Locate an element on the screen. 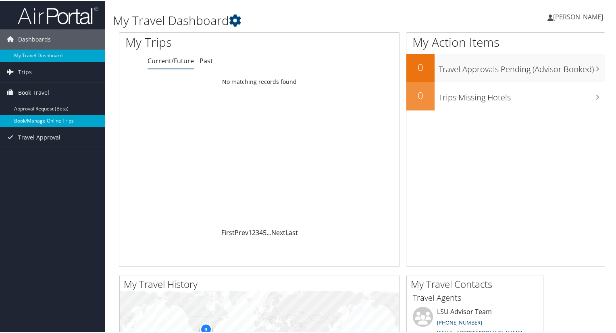 The height and width of the screenshot is (333, 616). h3: Travel Agents is located at coordinates (475, 297).